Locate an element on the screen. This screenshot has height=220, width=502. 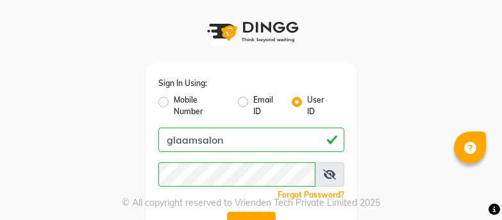
label: Mobile Number is located at coordinates (201, 106).